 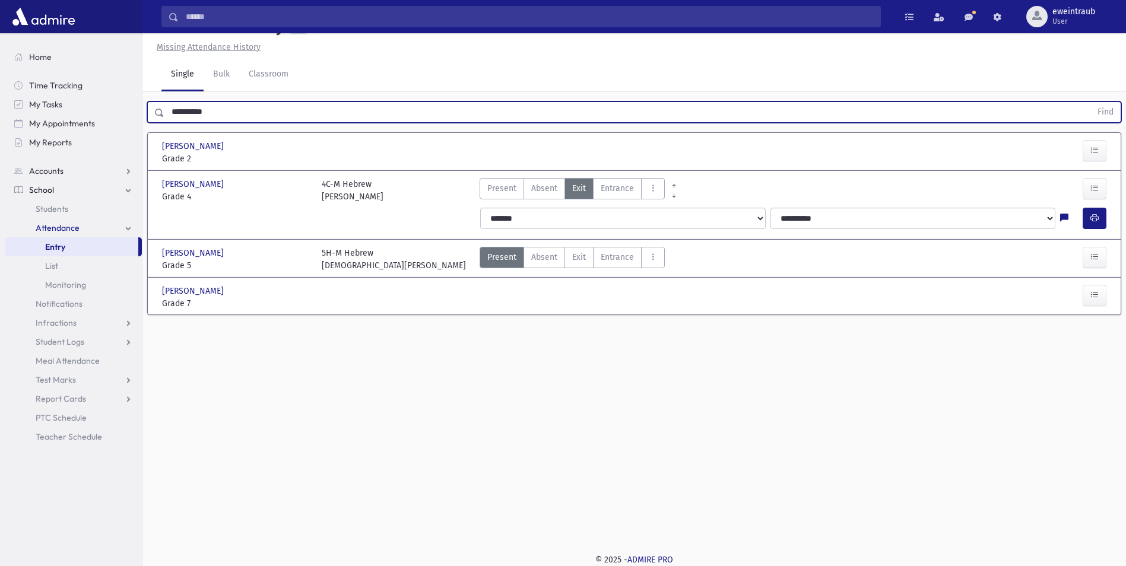 What do you see at coordinates (208, 47) in the screenshot?
I see `u: Missing Attendance History` at bounding box center [208, 47].